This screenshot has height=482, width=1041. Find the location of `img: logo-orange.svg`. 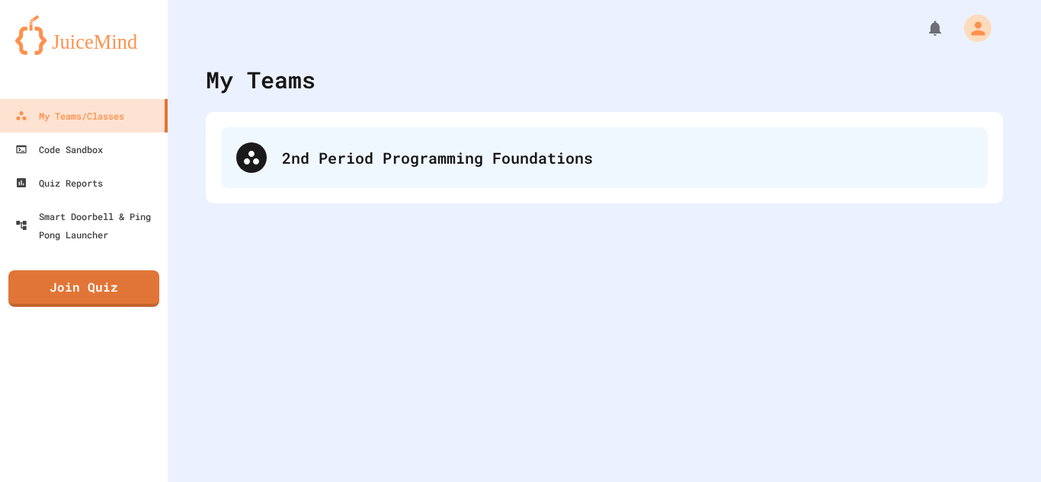

img: logo-orange.svg is located at coordinates (84, 35).